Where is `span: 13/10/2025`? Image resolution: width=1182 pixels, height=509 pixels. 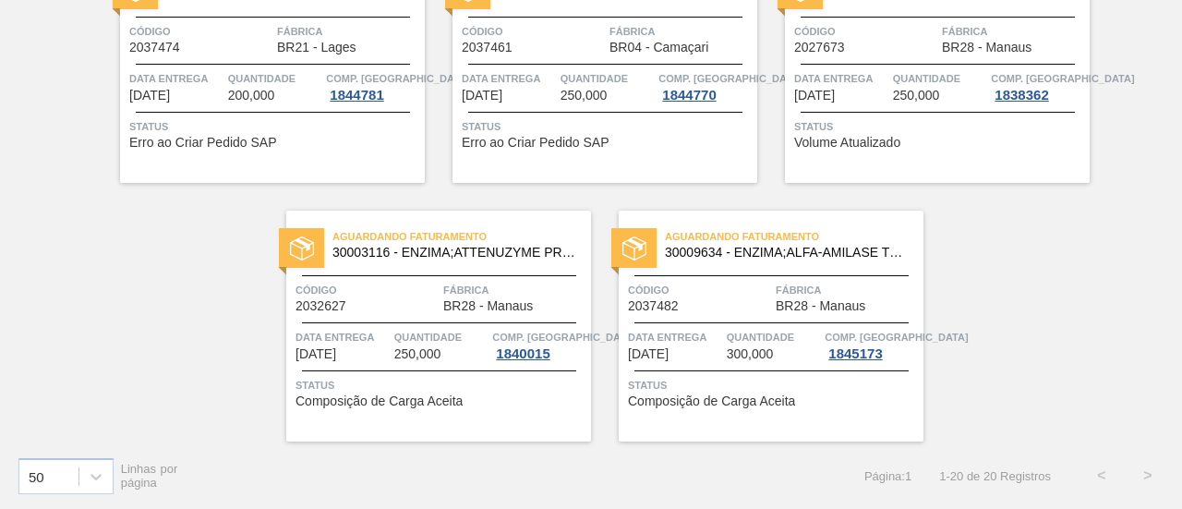
span: 13/10/2025 is located at coordinates (150, 95).